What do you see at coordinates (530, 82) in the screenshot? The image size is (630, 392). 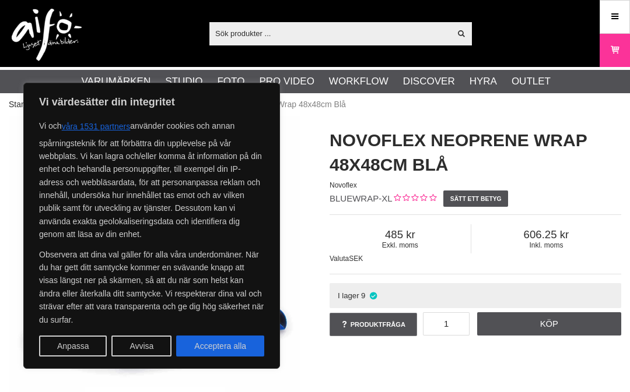 I see `a: Outlet` at bounding box center [530, 82].